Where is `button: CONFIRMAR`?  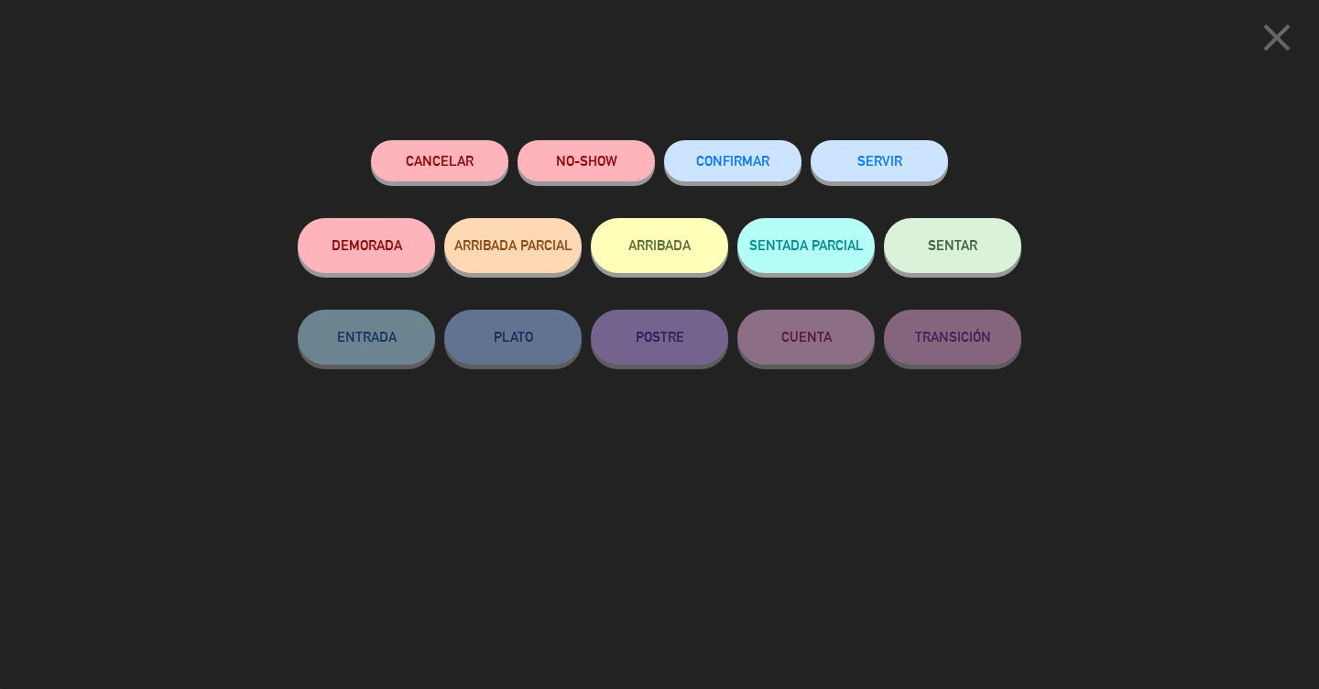 button: CONFIRMAR is located at coordinates (733, 160).